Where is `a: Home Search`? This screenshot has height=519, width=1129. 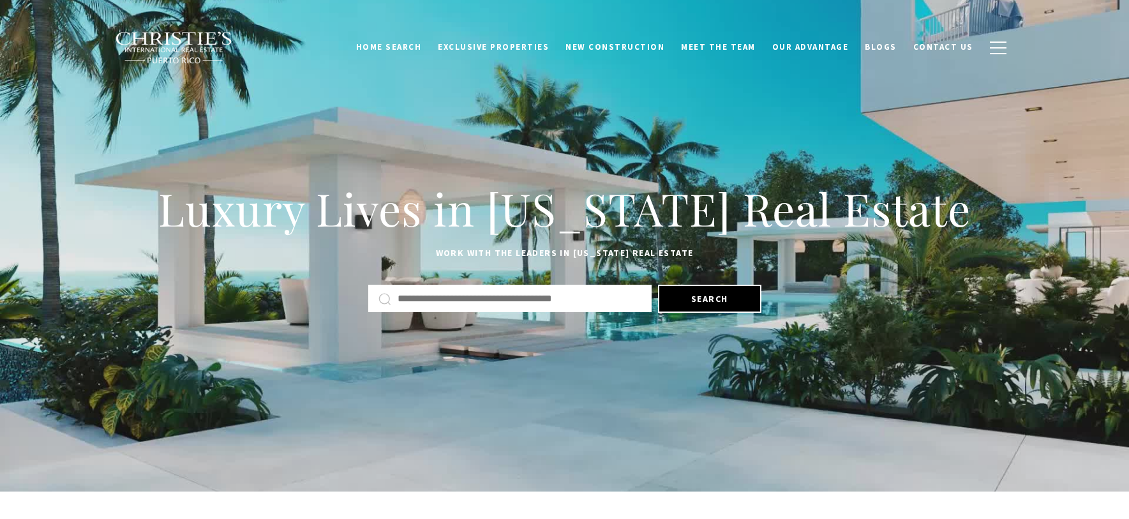 a: Home Search is located at coordinates (389, 47).